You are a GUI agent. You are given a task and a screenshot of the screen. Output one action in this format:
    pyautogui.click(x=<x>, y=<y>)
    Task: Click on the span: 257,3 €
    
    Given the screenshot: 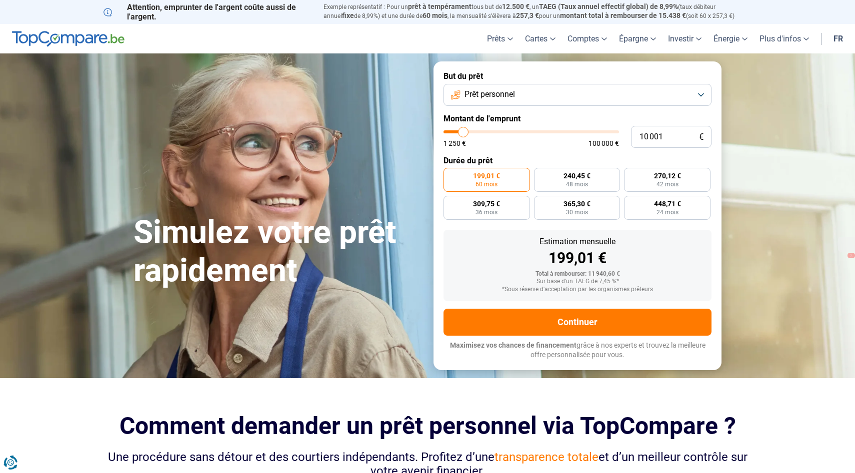 What is the action you would take?
    pyautogui.click(x=527, y=15)
    